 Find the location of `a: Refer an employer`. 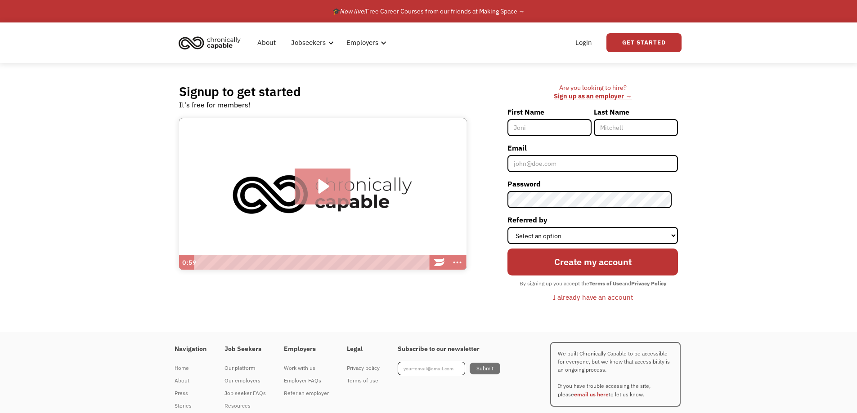

a: Refer an employer is located at coordinates (306, 394).